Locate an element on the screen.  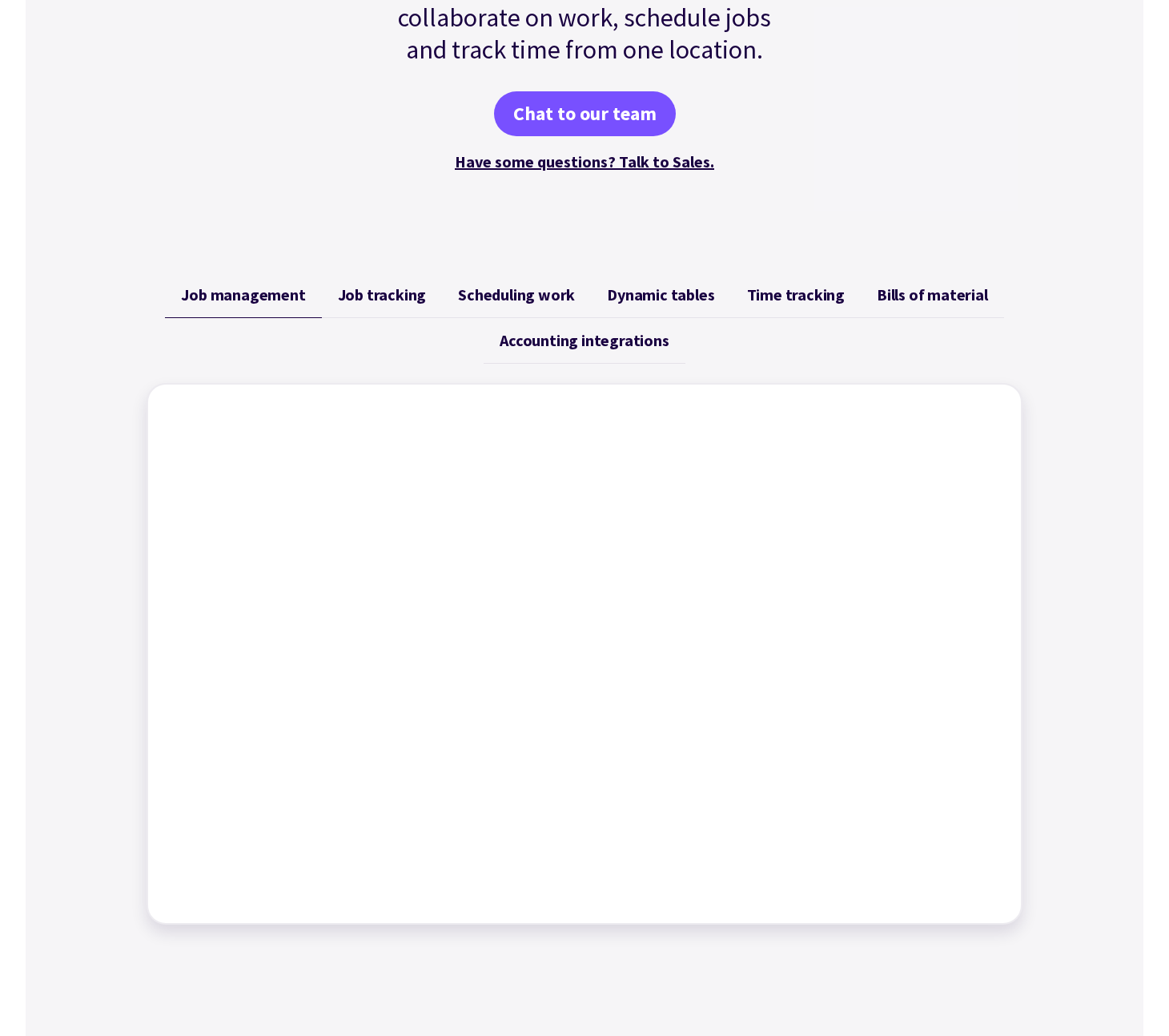
span: Accounting integrations is located at coordinates (584, 341).